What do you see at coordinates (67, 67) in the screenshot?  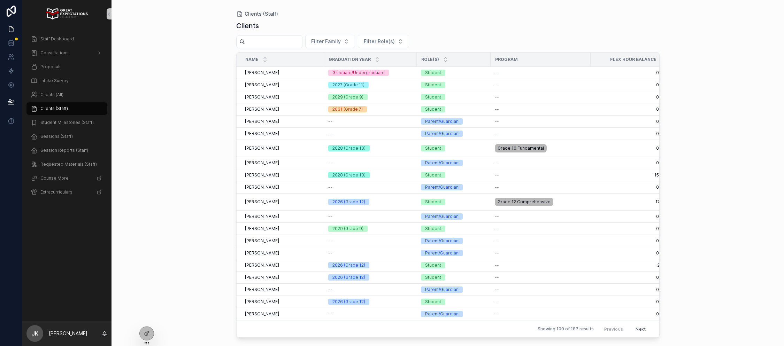 I see `a: Proposals` at bounding box center [67, 67].